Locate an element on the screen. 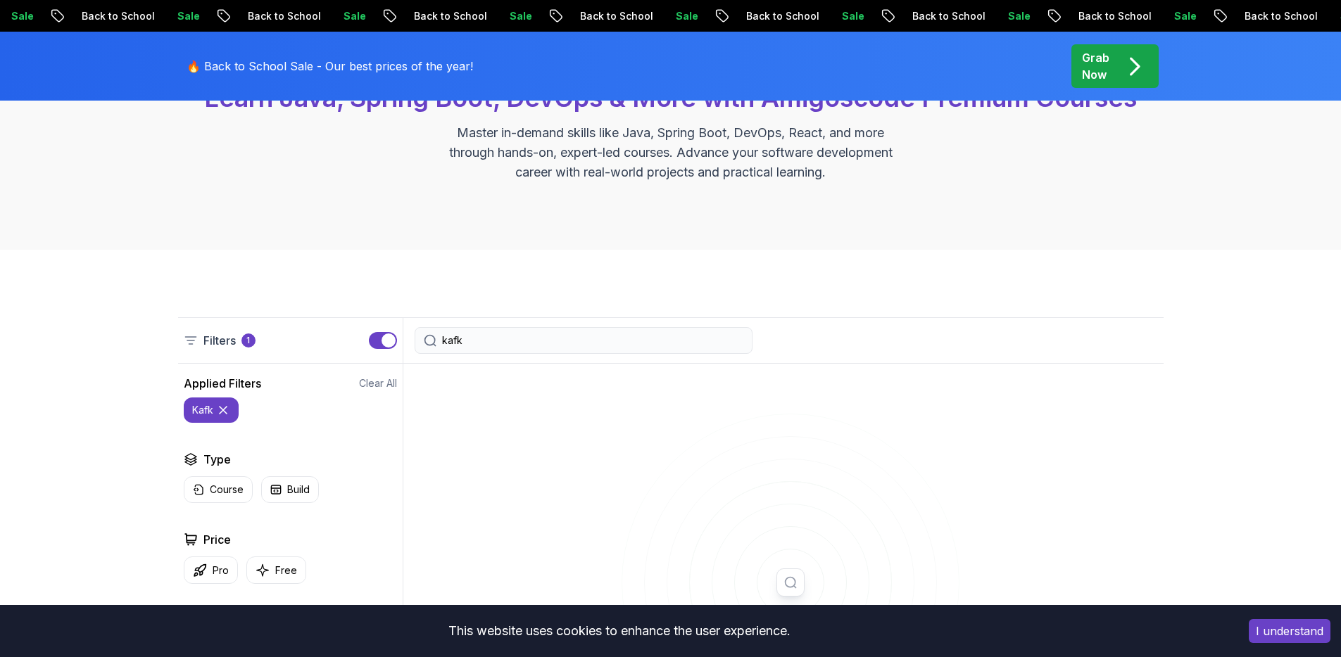  h2: Price is located at coordinates (217, 540).